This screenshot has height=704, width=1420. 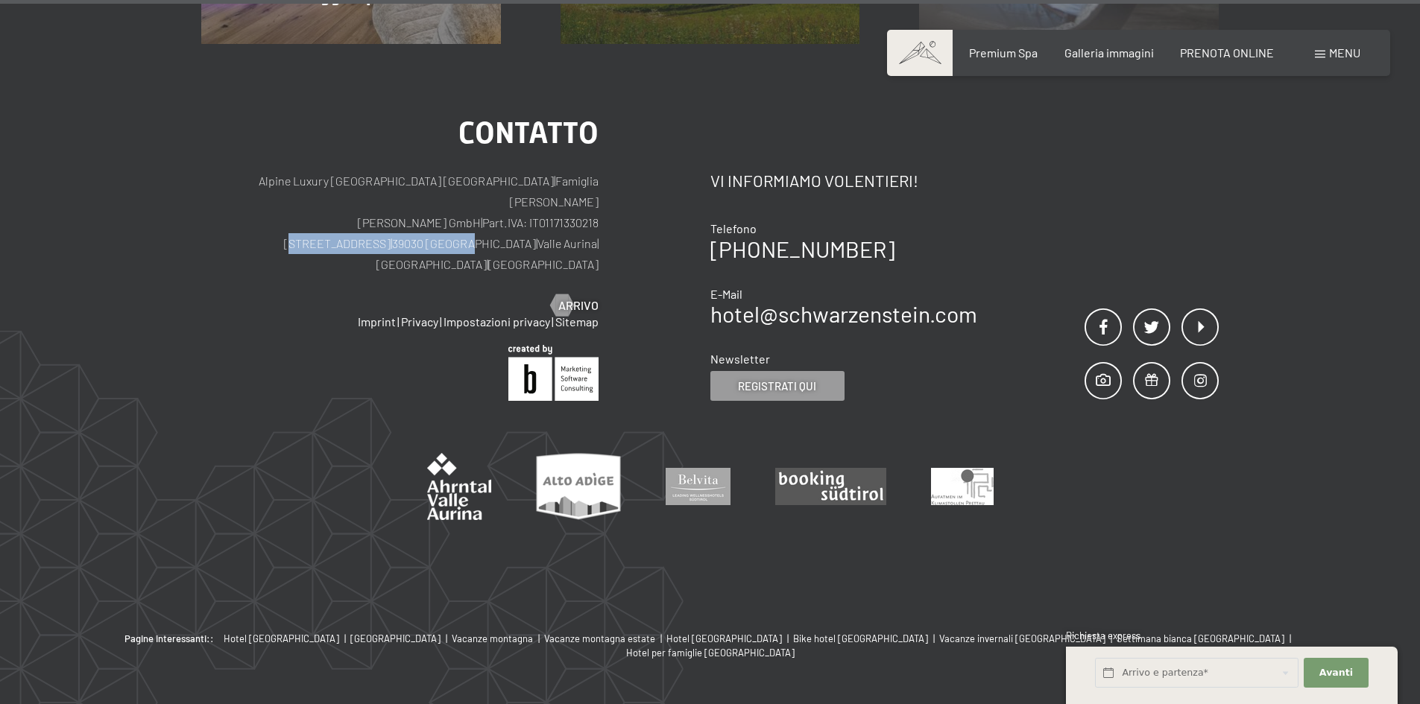 What do you see at coordinates (777, 386) in the screenshot?
I see `span: Registrati qui` at bounding box center [777, 386].